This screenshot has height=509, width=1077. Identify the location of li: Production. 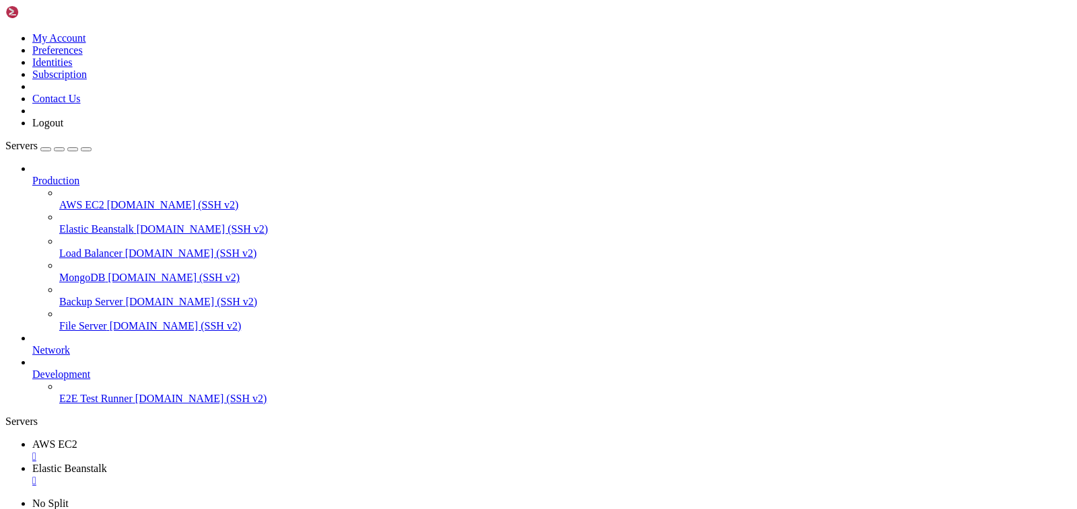
(552, 248).